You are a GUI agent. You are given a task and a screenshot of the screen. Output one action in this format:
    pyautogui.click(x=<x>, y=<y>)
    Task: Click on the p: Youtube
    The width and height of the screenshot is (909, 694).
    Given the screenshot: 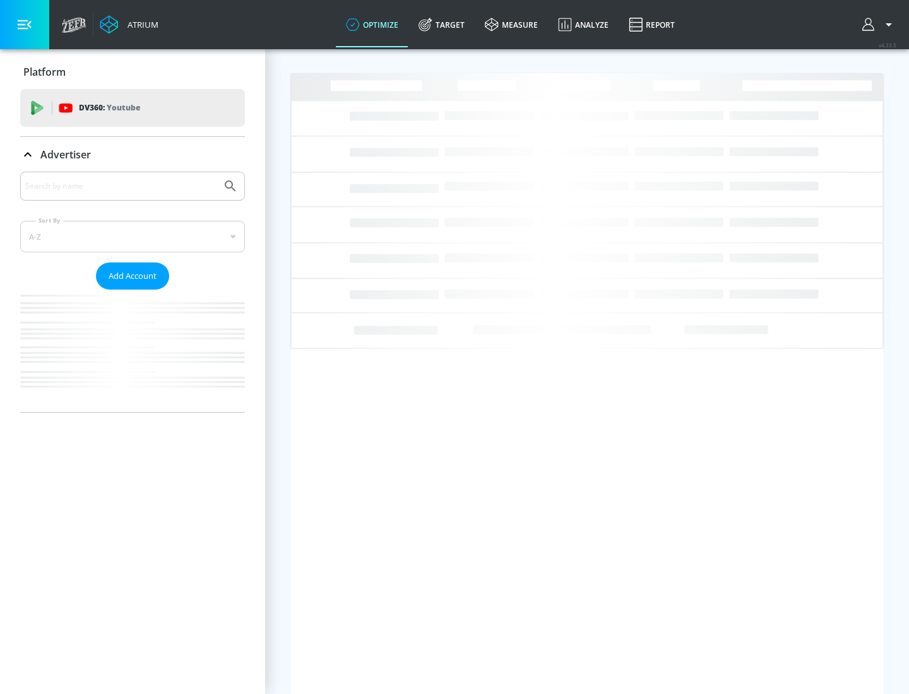 What is the action you would take?
    pyautogui.click(x=123, y=107)
    